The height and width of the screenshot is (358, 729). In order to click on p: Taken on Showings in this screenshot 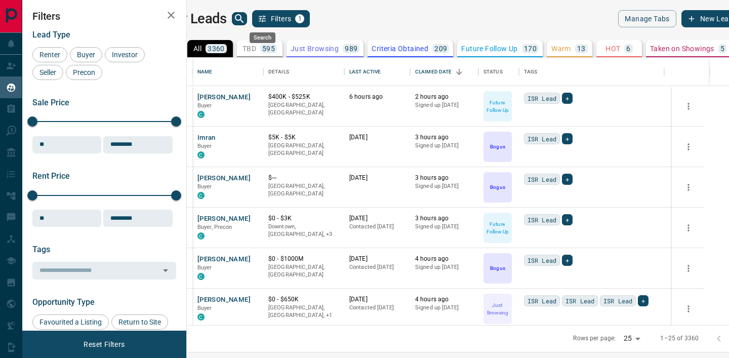, I will do `click(682, 49)`.